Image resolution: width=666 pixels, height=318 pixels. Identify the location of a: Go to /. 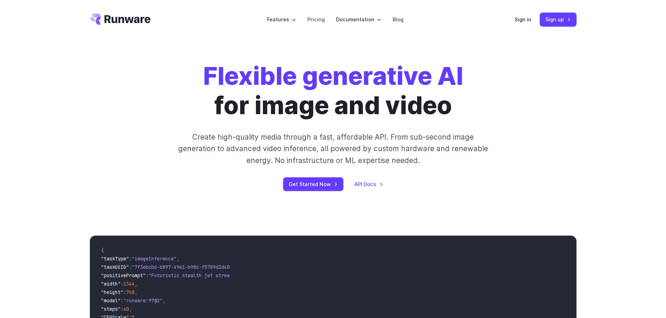
(120, 19).